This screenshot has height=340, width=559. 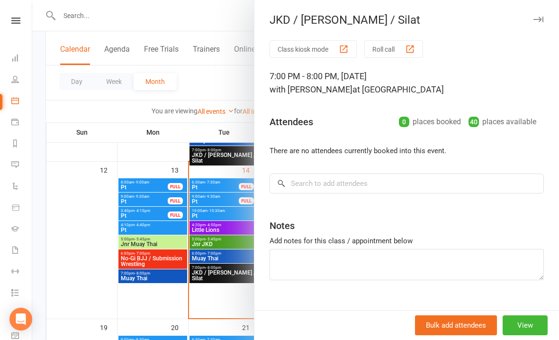 I want to click on button: Bulk add attendees, so click(x=456, y=325).